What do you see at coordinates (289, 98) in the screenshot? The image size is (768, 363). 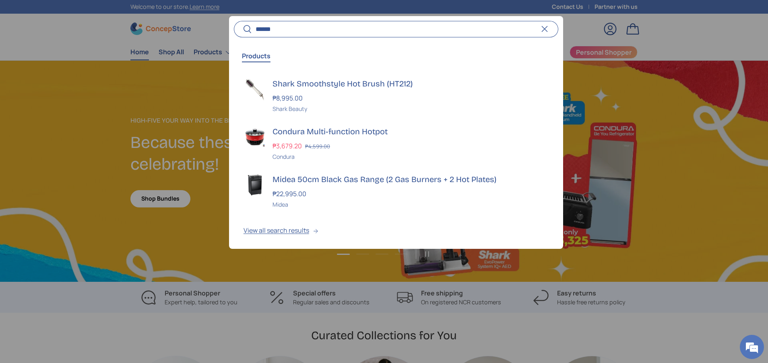 I see `strong: ₱8,995.00` at bounding box center [289, 98].